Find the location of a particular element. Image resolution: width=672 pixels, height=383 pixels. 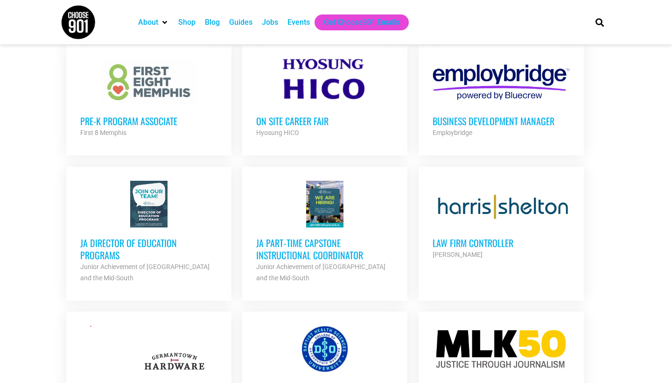

h3: Business Development Manager is located at coordinates (501, 121).